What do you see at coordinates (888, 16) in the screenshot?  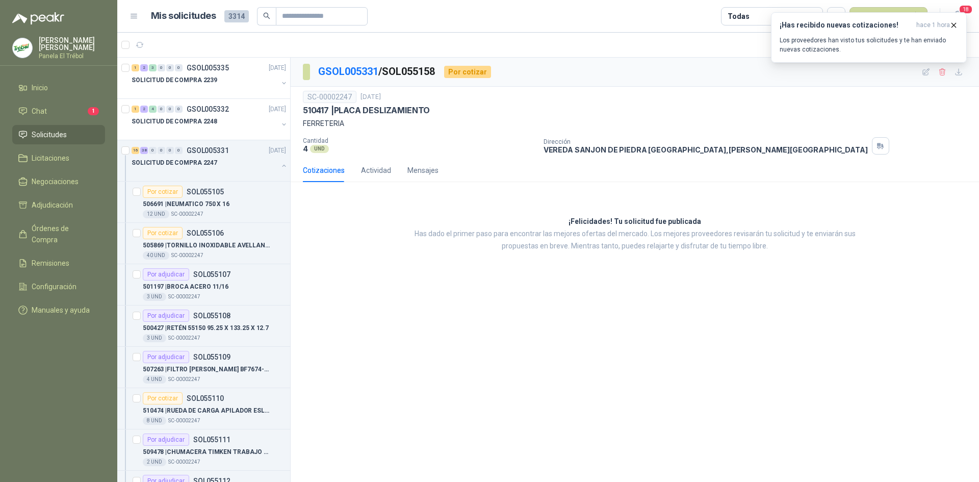 I see `button: Nueva solicitud` at bounding box center [888, 16].